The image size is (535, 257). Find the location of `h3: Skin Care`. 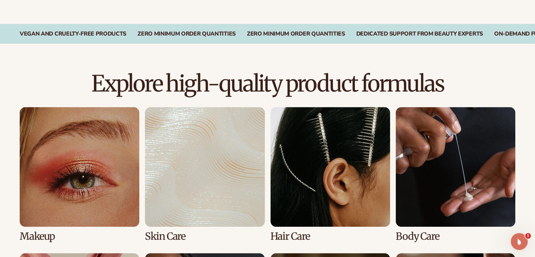

h3: Skin Care is located at coordinates (205, 236).